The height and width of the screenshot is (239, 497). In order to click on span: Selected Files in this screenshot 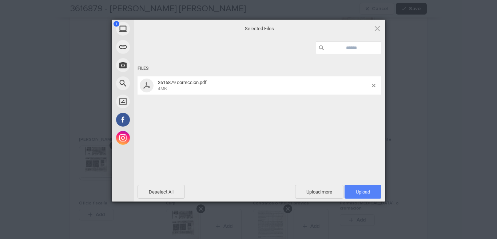, I will do `click(259, 28)`.